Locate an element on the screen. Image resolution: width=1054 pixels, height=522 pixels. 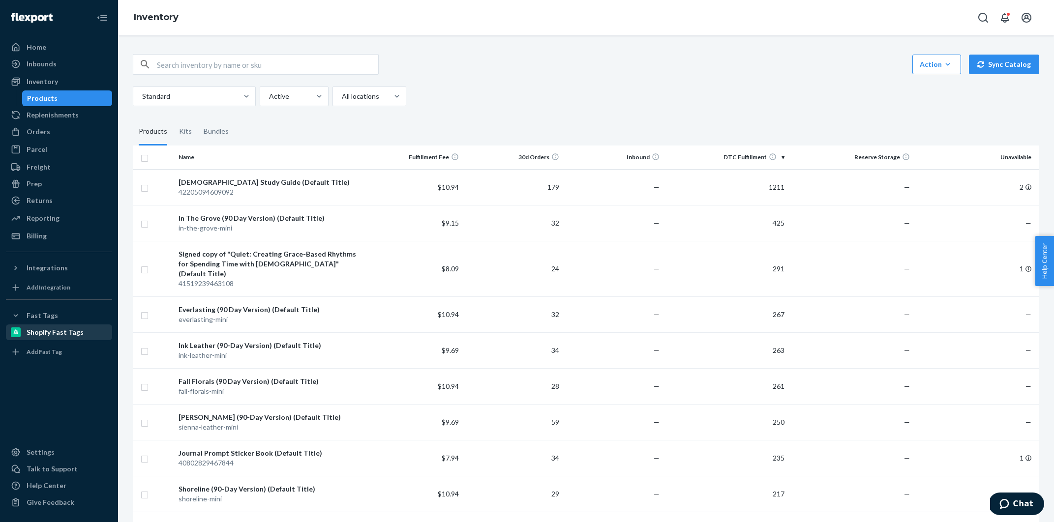
button: Open account menu is located at coordinates (1027, 18).